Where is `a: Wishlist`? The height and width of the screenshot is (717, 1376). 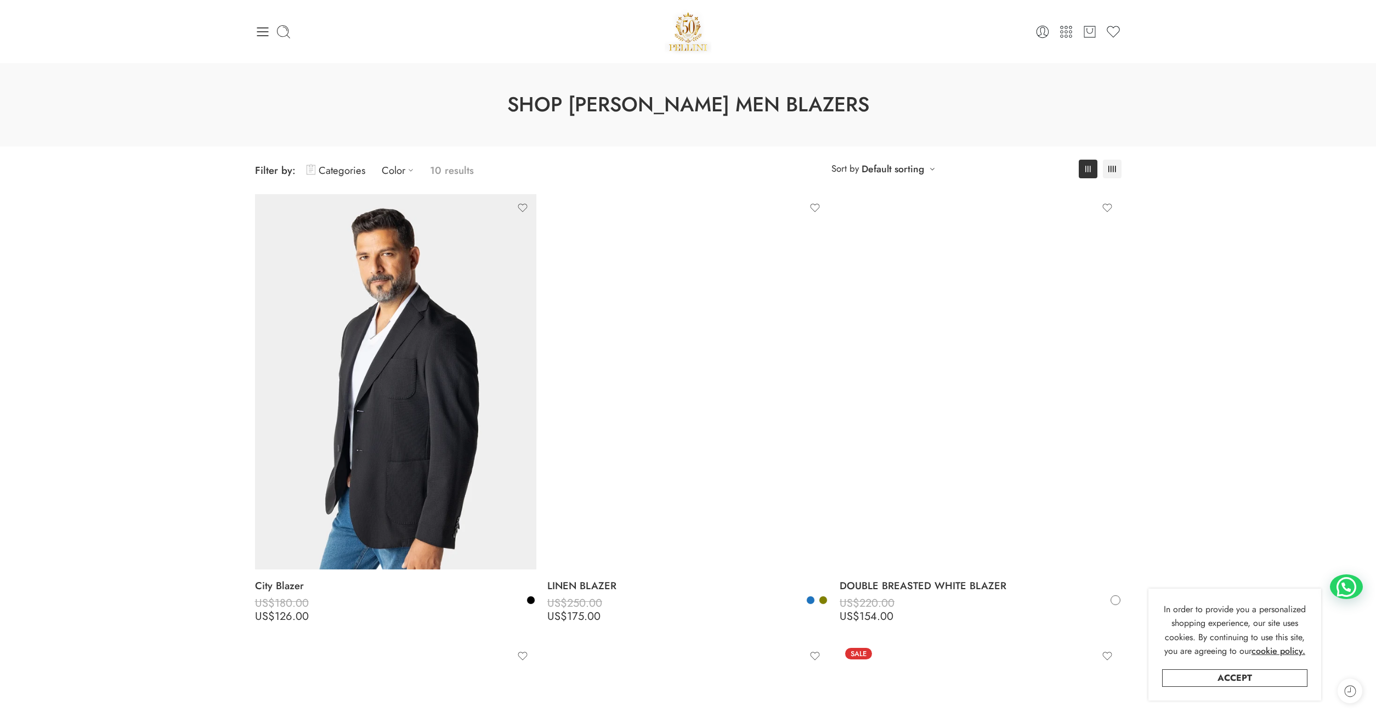
a: Wishlist is located at coordinates (1113, 32).